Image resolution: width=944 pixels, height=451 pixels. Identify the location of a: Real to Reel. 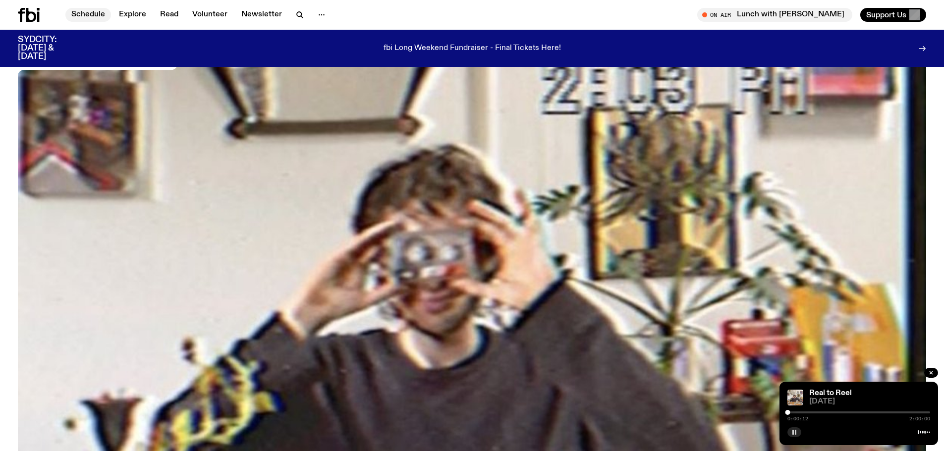
(830, 393).